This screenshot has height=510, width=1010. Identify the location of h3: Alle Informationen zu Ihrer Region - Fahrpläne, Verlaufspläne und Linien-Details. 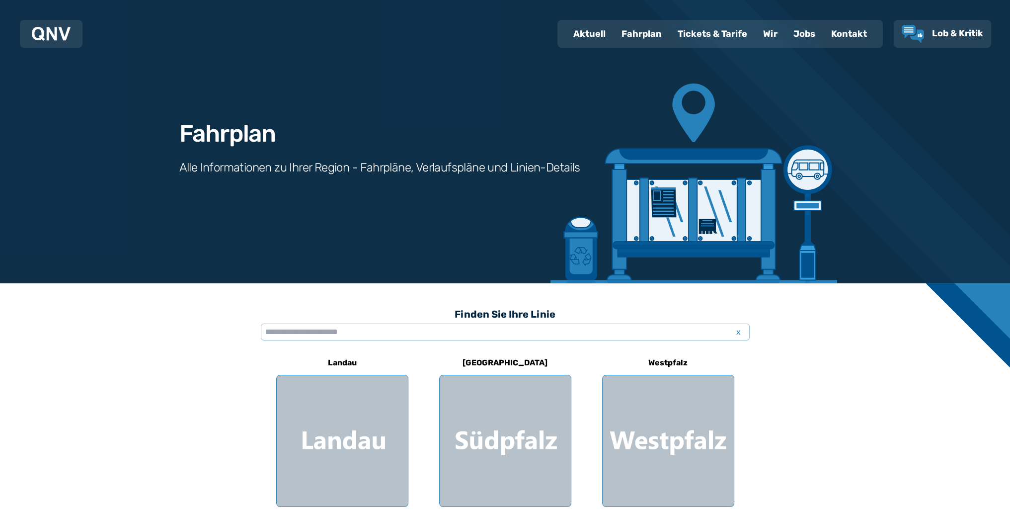
(379, 167).